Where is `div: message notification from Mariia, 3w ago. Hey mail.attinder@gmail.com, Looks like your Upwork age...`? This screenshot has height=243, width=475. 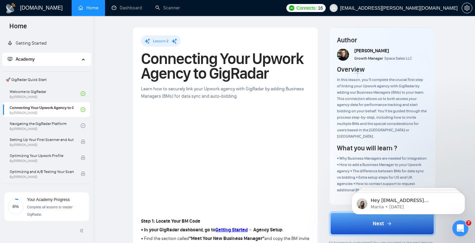 div: message notification from Mariia, 3w ago. Hey mail.attinder@gmail.com, Looks like your Upwork age... is located at coordinates (67, 25).